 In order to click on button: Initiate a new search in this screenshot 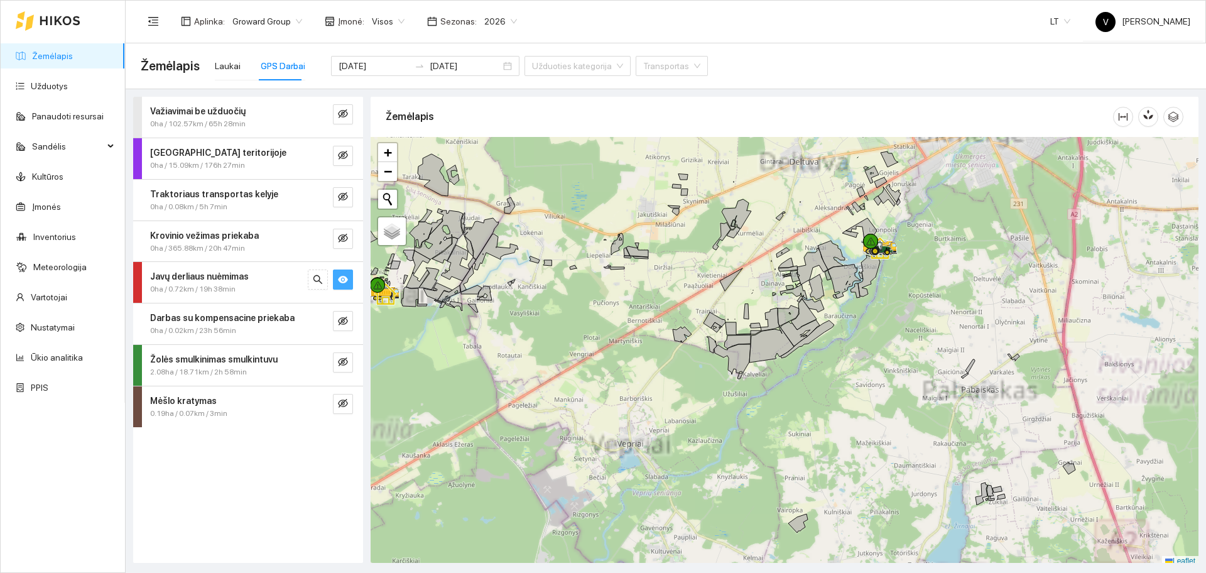, I will do `click(387, 199)`.